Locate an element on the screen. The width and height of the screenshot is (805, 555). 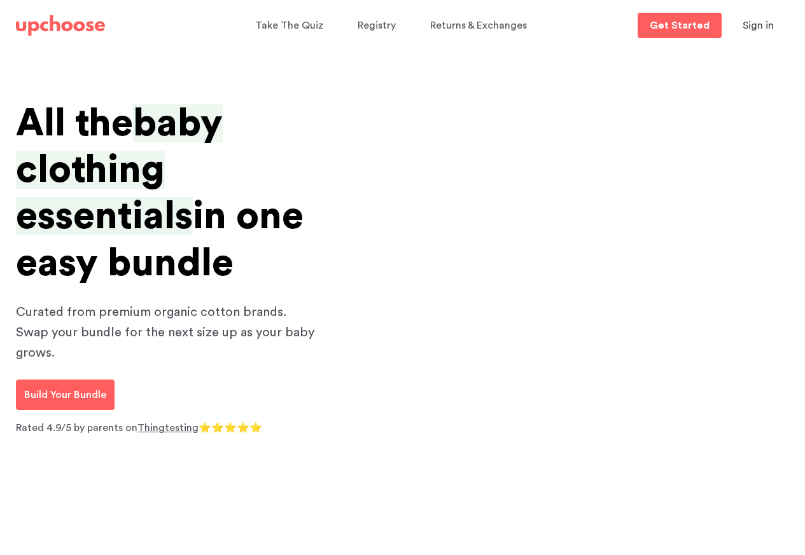
span: Sign in is located at coordinates (758, 25).